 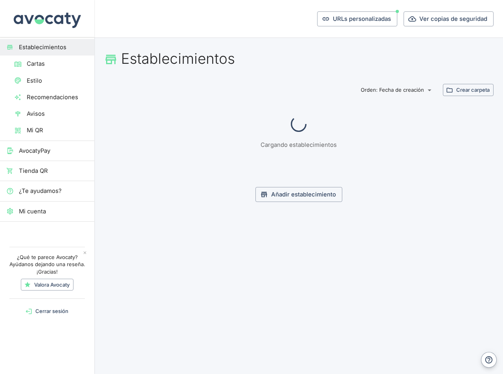 What do you see at coordinates (449, 19) in the screenshot?
I see `button: Ver copias de seguridad` at bounding box center [449, 19].